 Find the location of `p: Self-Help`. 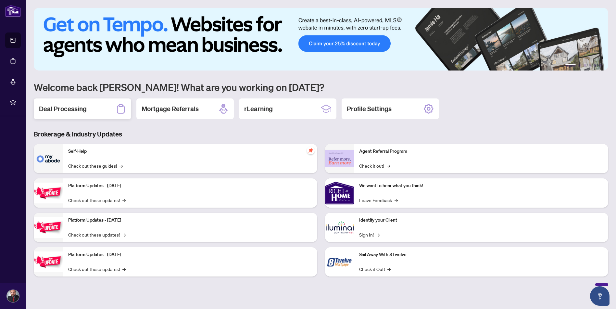

p: Self-Help is located at coordinates (190, 151).